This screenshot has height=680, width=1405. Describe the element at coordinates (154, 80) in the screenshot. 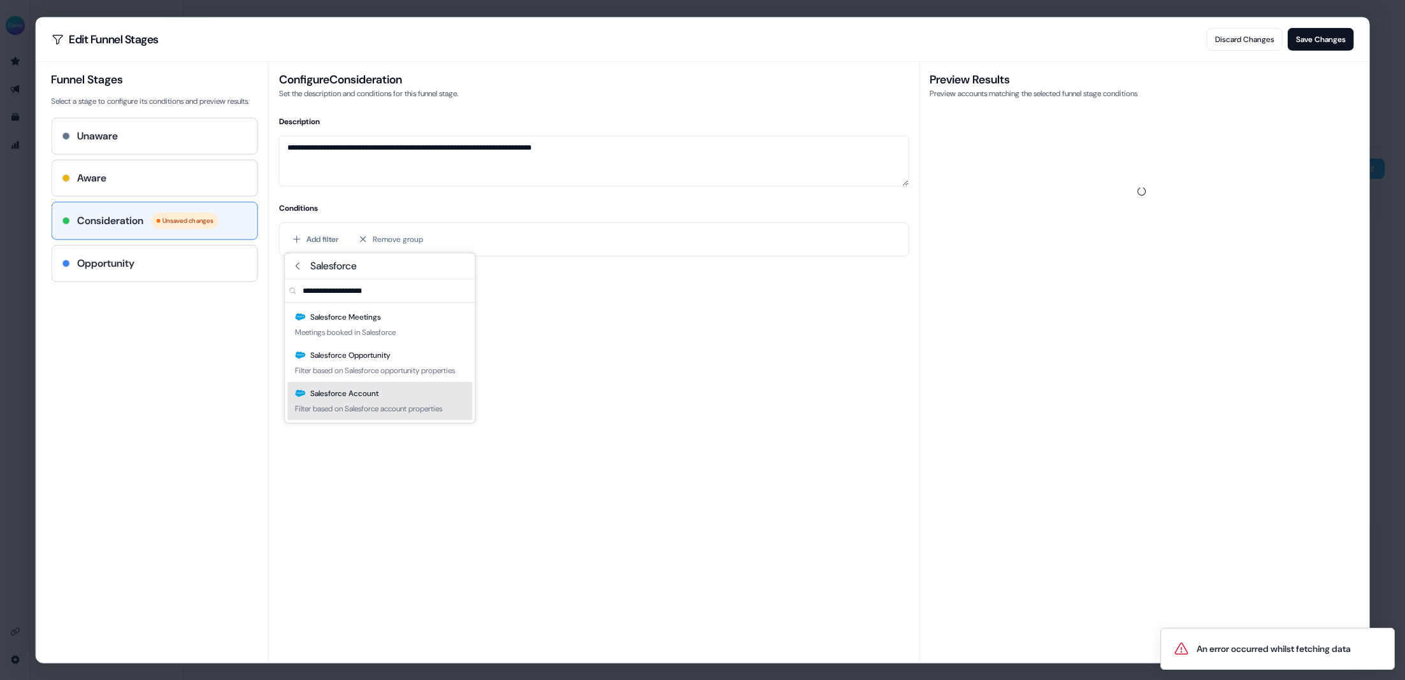

I see `h3: Funnel Stages` at that location.